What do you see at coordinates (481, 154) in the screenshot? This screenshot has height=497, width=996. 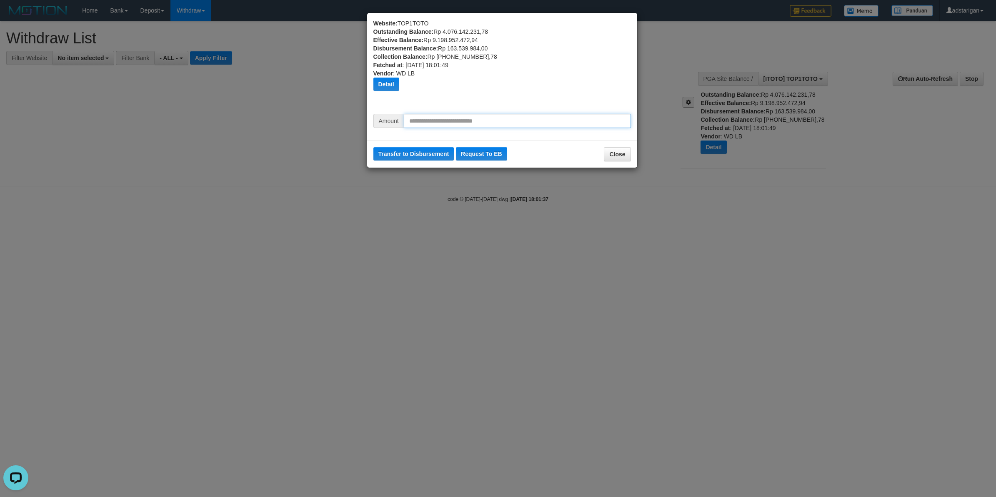 I see `button: Request To EB` at bounding box center [481, 154].